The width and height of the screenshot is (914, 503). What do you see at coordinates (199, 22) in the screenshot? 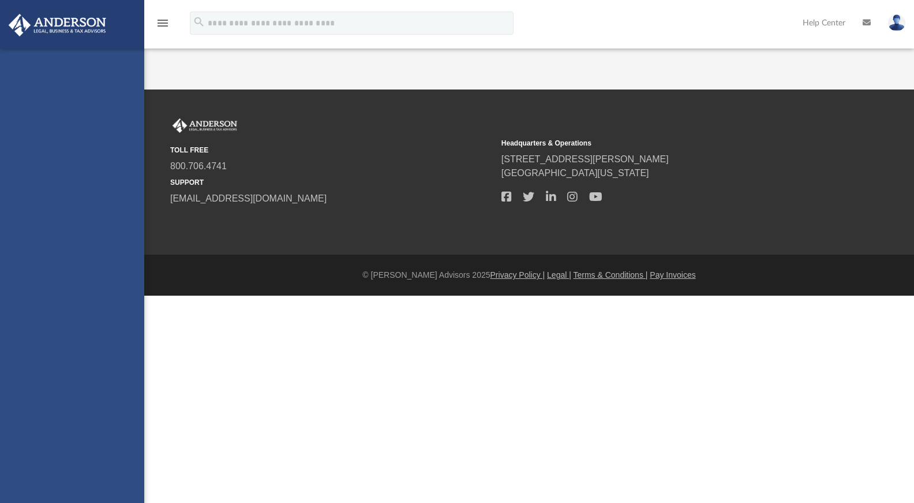
I see `i: search` at bounding box center [199, 22].